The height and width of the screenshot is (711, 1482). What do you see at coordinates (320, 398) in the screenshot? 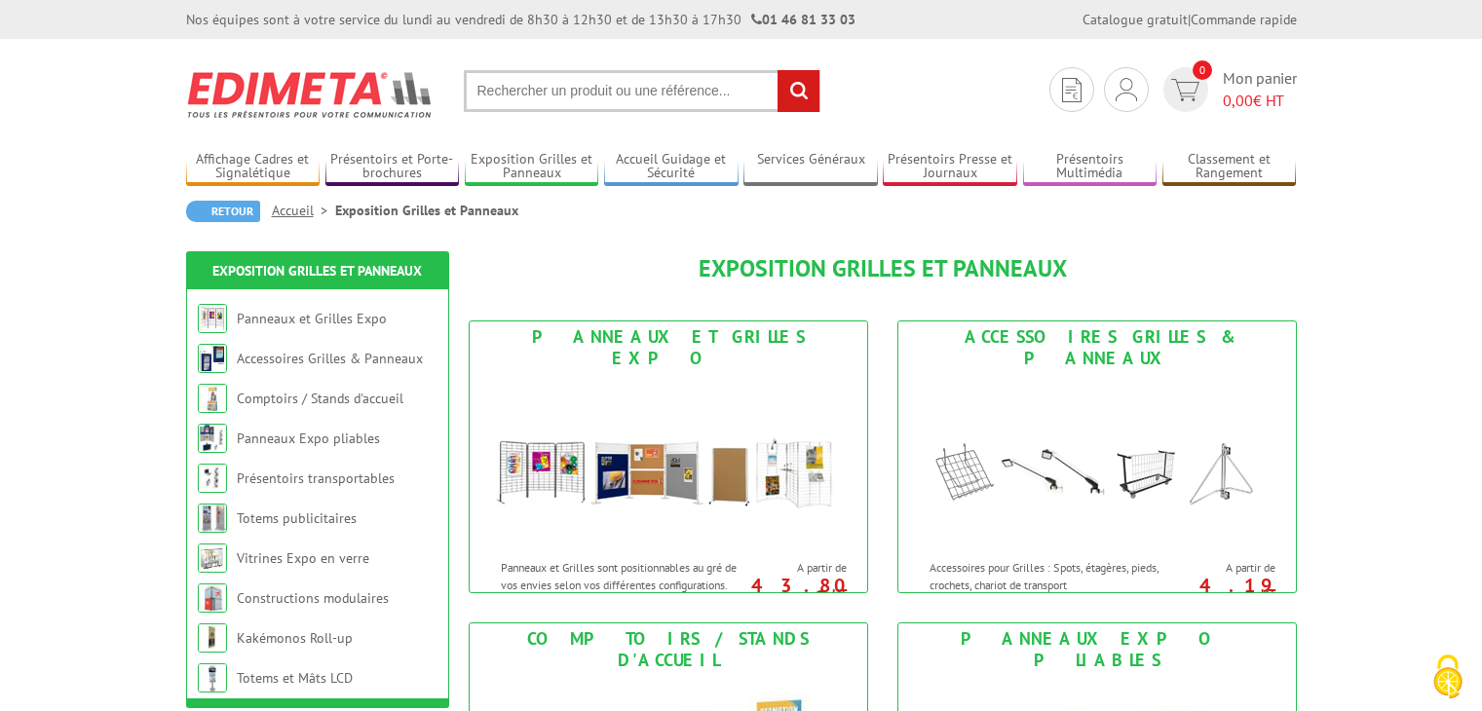
I see `a: Comptoirs / Stands d'accueil` at bounding box center [320, 398].